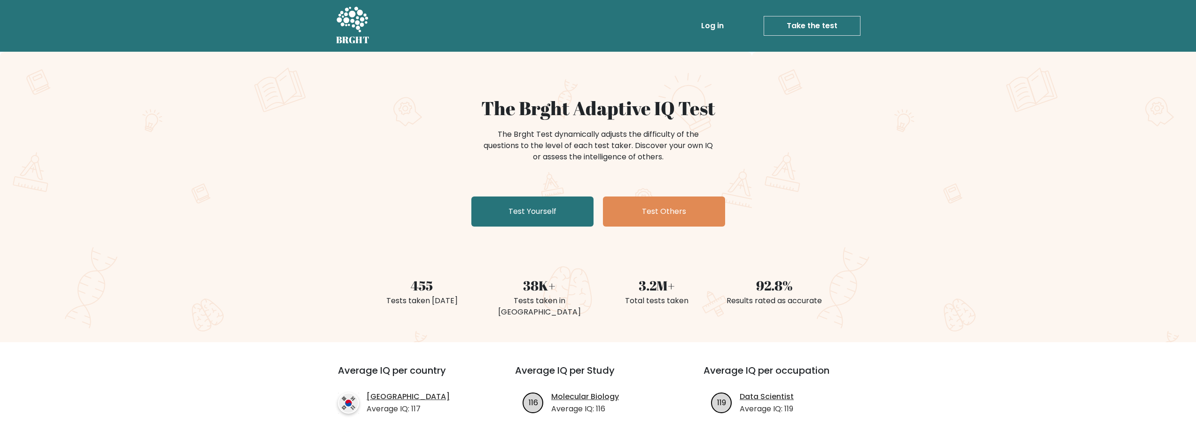  Describe the element at coordinates (533, 212) in the screenshot. I see `a: Test Yourself` at that location.